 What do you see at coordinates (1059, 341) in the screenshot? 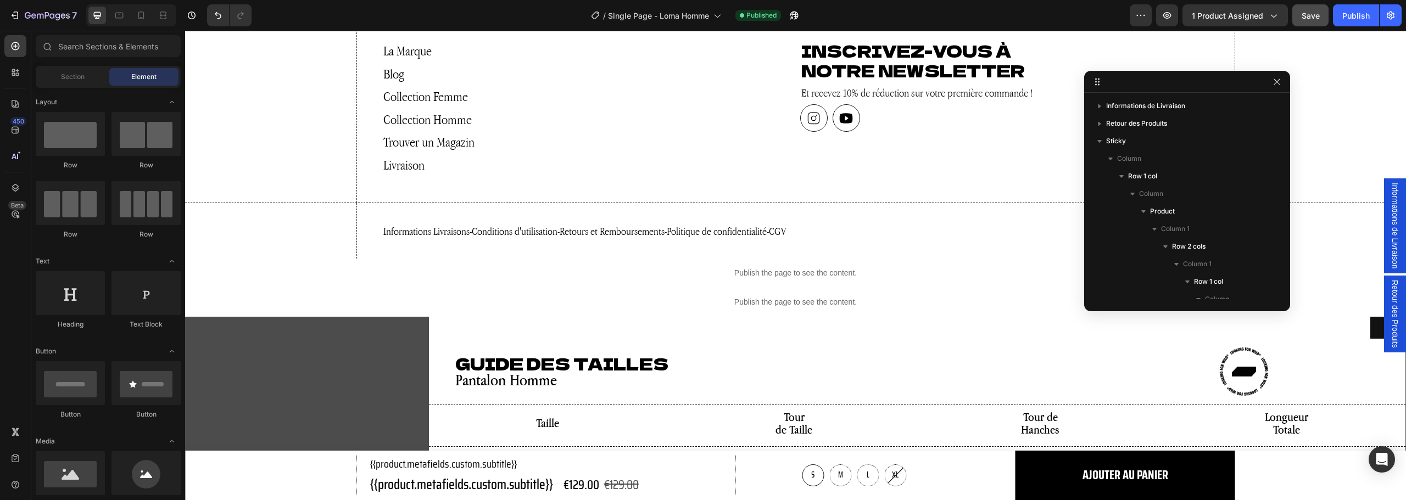
I see `img: gempages_578941619886096993-780d8164-ec2d-431c-8418-d68cbcdad1c5.png` at bounding box center [1059, 341].